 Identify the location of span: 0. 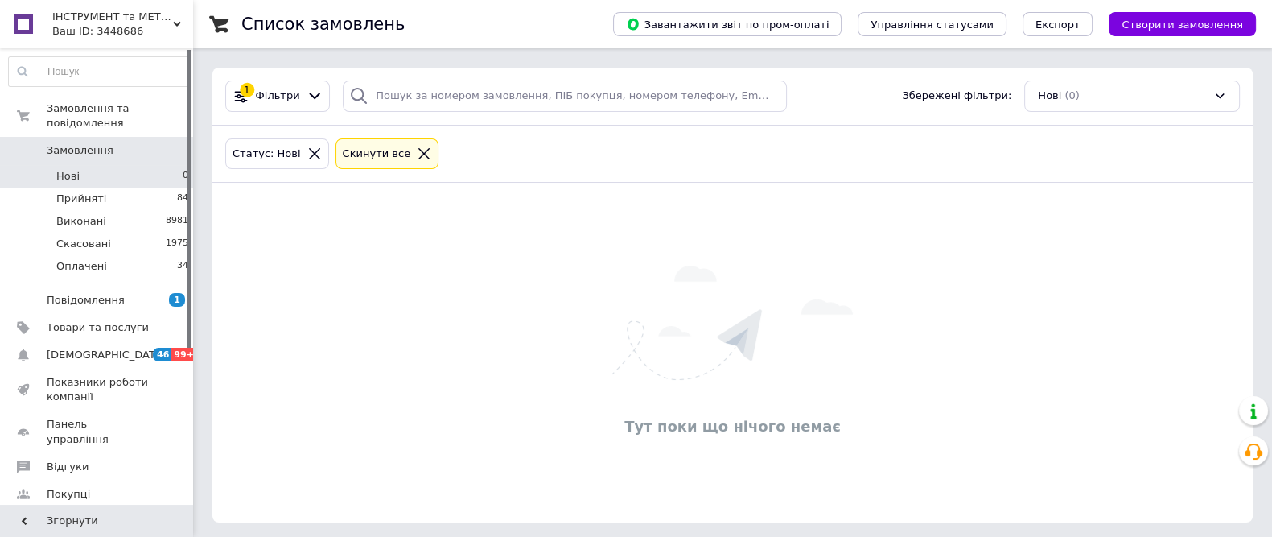
(185, 176).